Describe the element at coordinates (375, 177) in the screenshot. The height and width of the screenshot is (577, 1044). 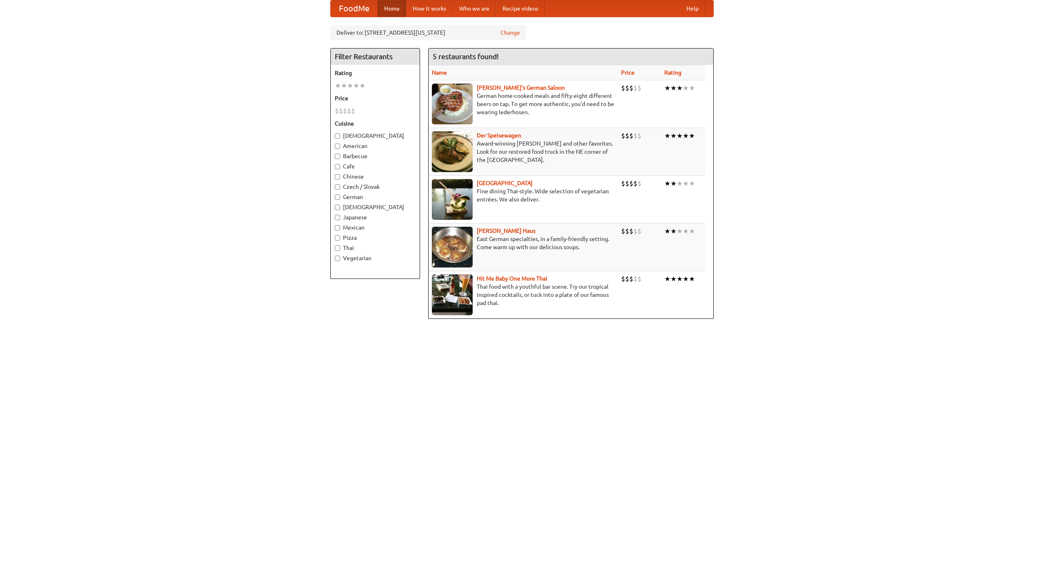
I see `label: Chinese` at that location.